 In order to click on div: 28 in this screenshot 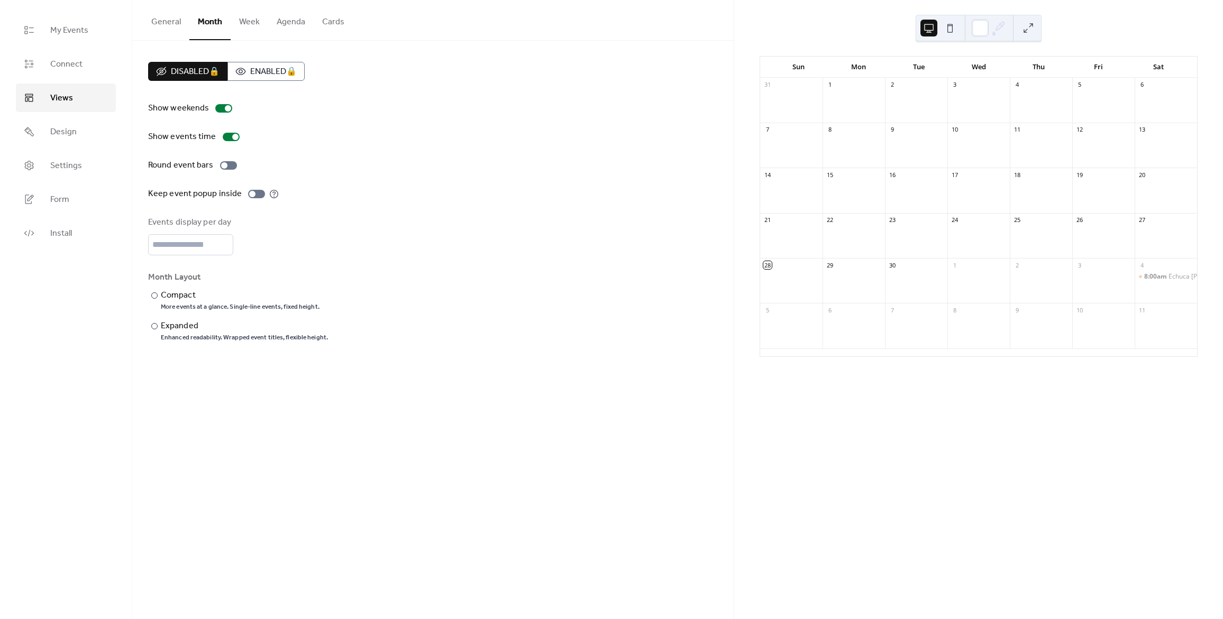, I will do `click(767, 265)`.